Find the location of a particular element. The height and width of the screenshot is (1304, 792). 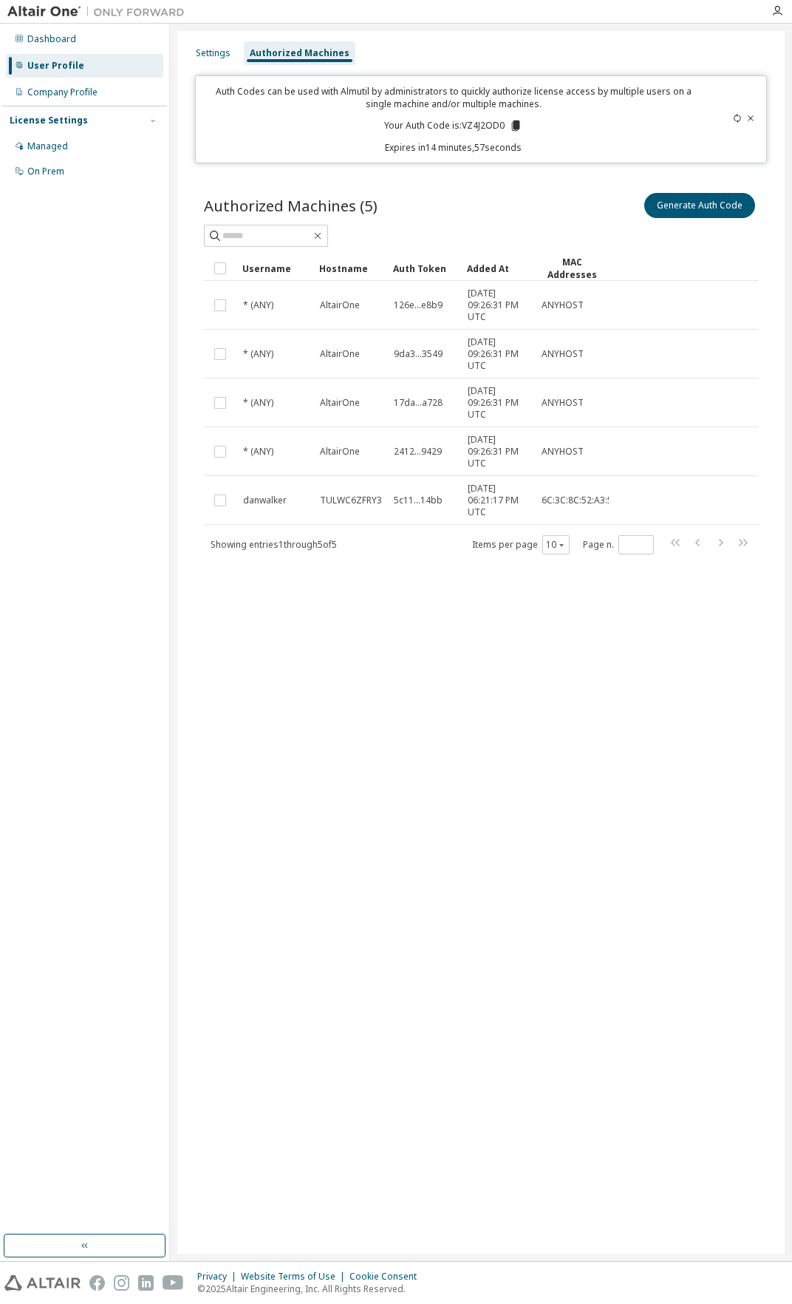

p: Expires in 14 minutes, 57 seconds is located at coordinates (453, 147).